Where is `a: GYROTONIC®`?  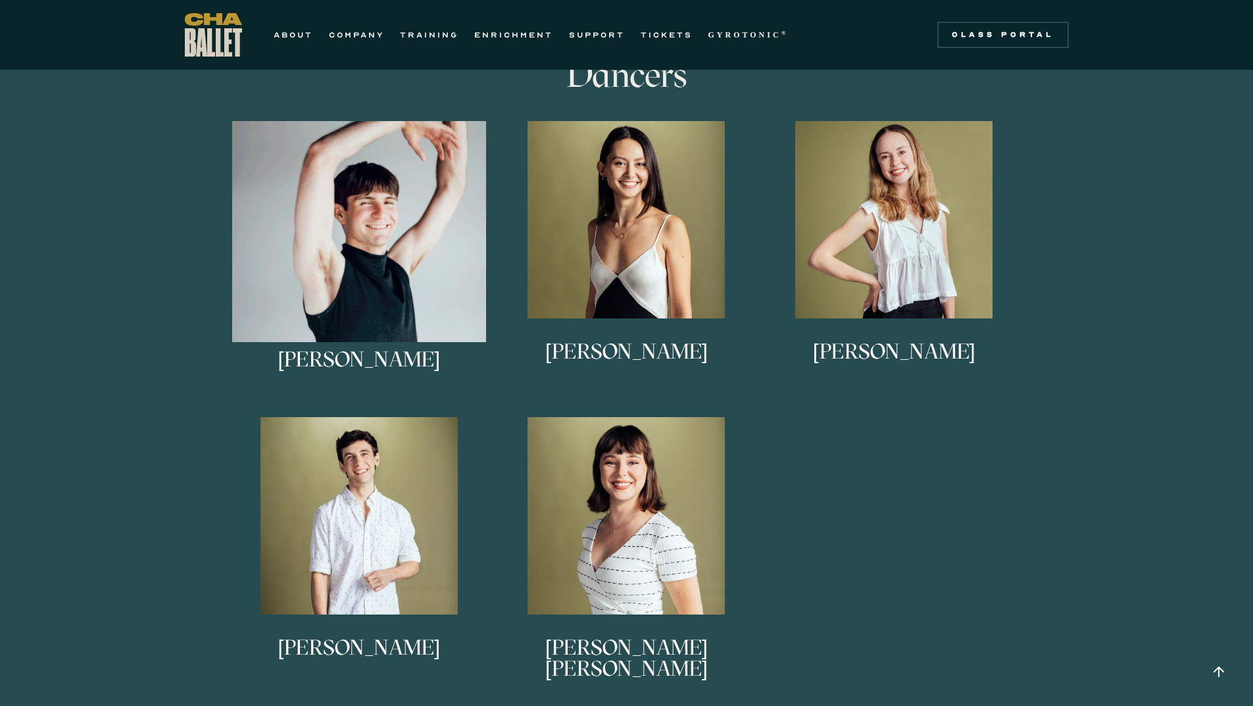
a: GYROTONIC® is located at coordinates (749, 35).